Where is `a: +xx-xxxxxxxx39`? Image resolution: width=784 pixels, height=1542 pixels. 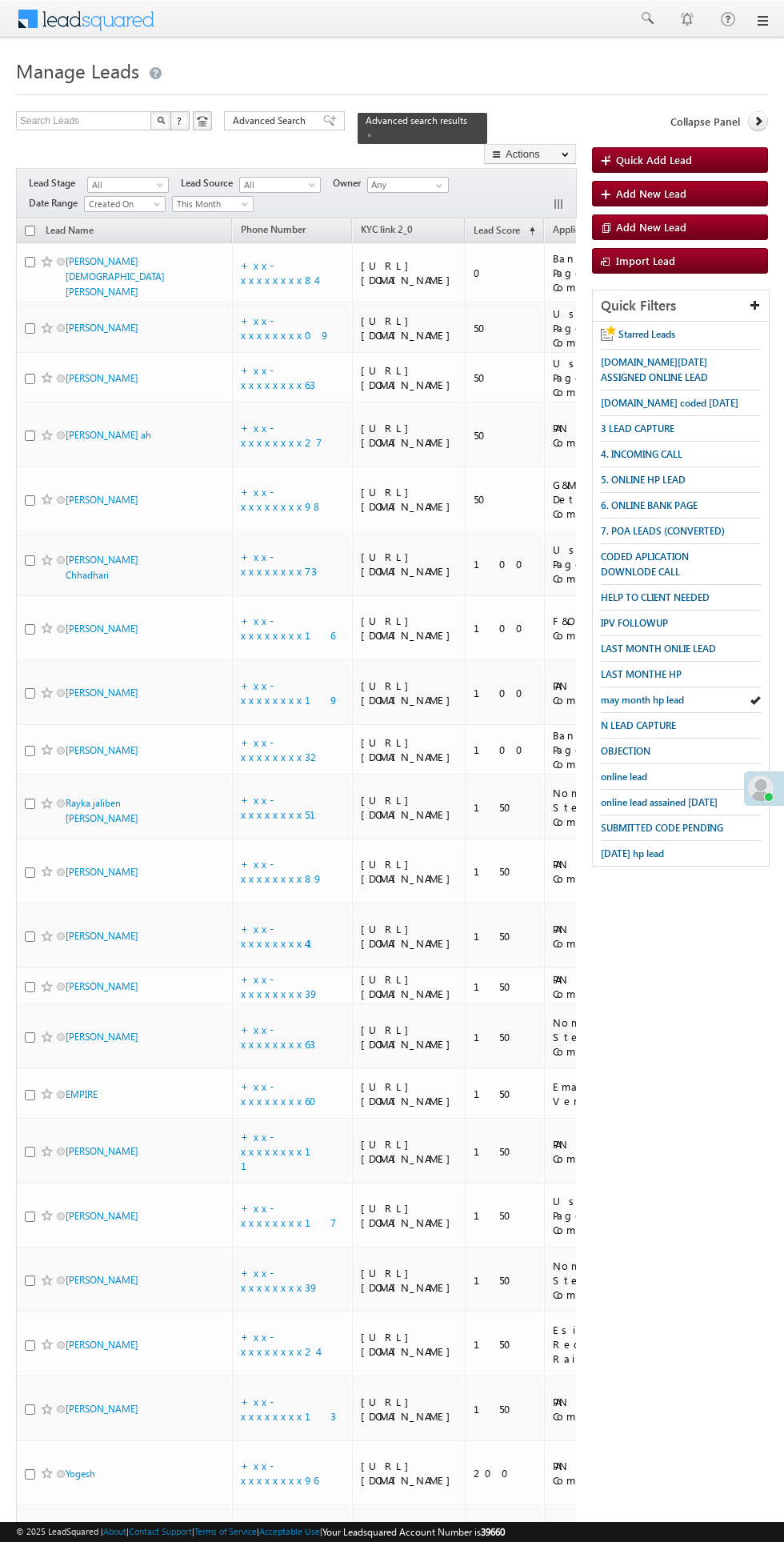
a: +xx-xxxxxxxx39 is located at coordinates (280, 986).